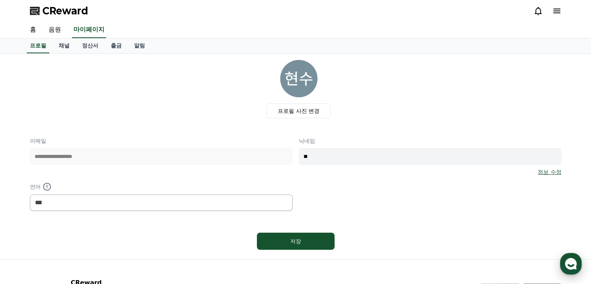  Describe the element at coordinates (125, 229) in the screenshot. I see `a: 설정` at that location.